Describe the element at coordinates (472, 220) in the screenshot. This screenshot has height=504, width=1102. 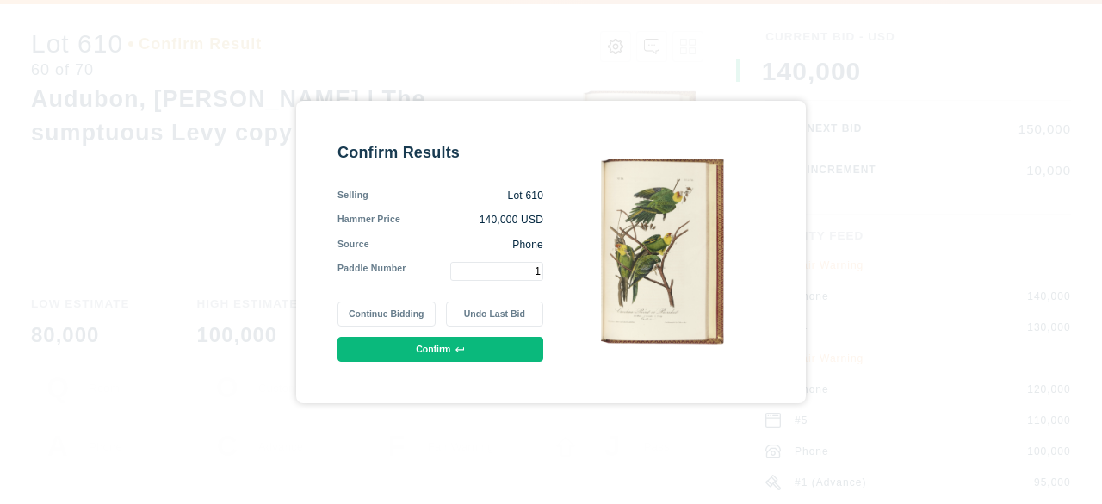
I see `div: 140,000 USD` at that location.